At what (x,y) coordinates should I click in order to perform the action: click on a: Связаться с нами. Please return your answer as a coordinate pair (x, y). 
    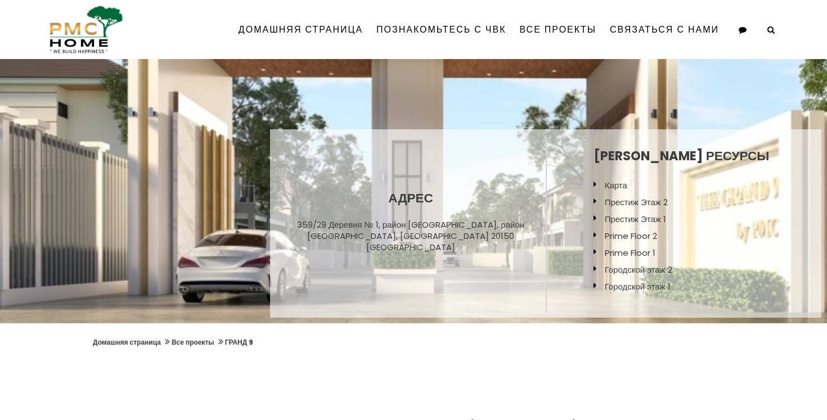
    Looking at the image, I should click on (665, 30).